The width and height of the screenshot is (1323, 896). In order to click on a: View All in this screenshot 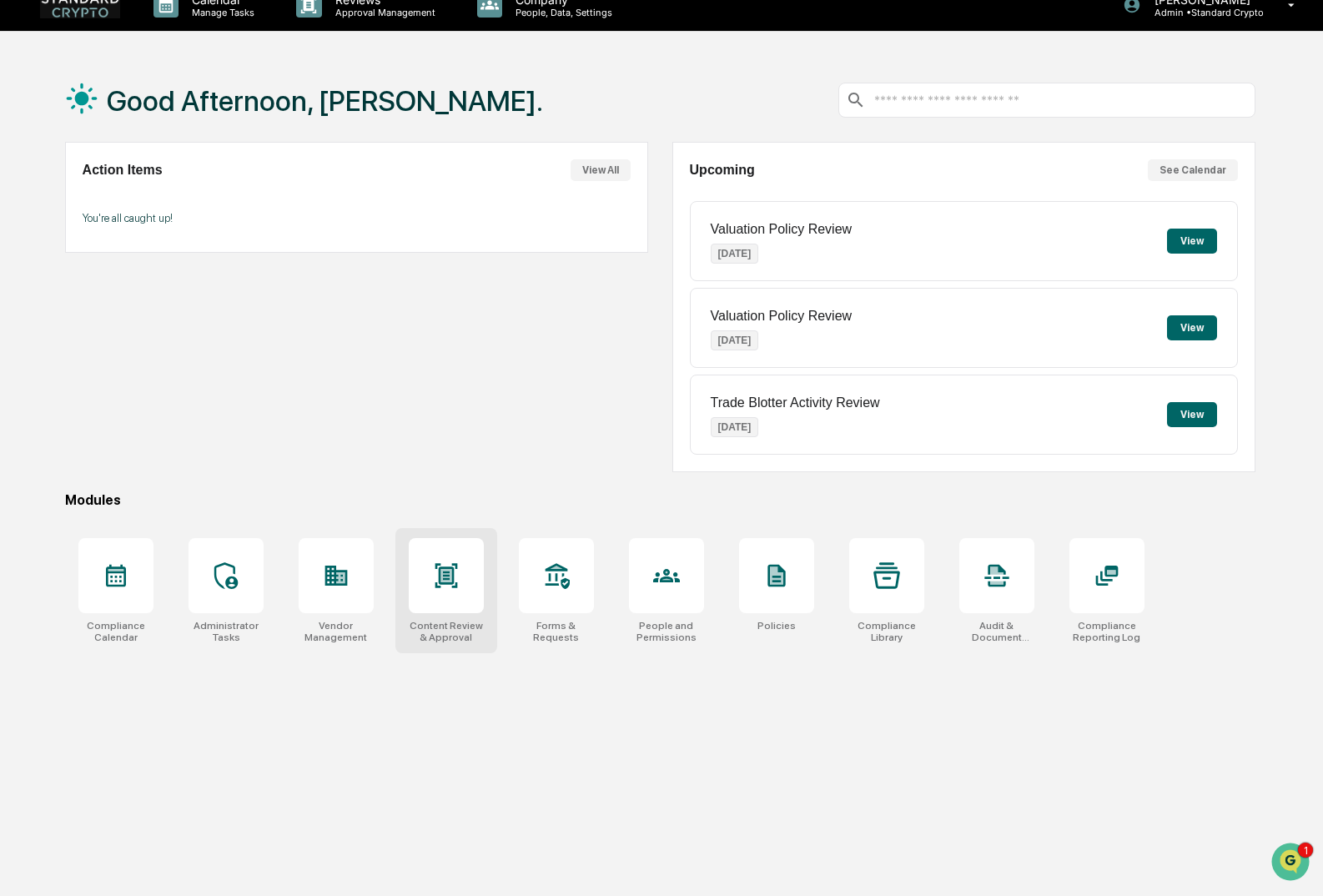, I will do `click(601, 170)`.